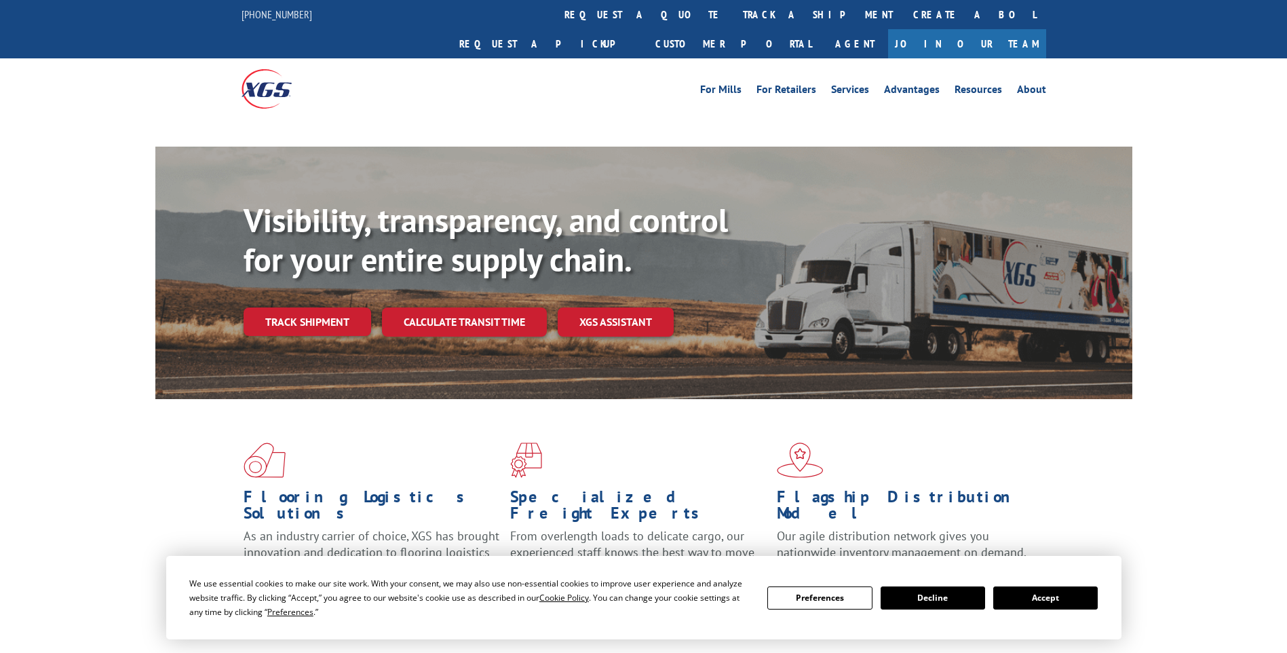 This screenshot has height=653, width=1287. What do you see at coordinates (978, 92) in the screenshot?
I see `a: Resources` at bounding box center [978, 92].